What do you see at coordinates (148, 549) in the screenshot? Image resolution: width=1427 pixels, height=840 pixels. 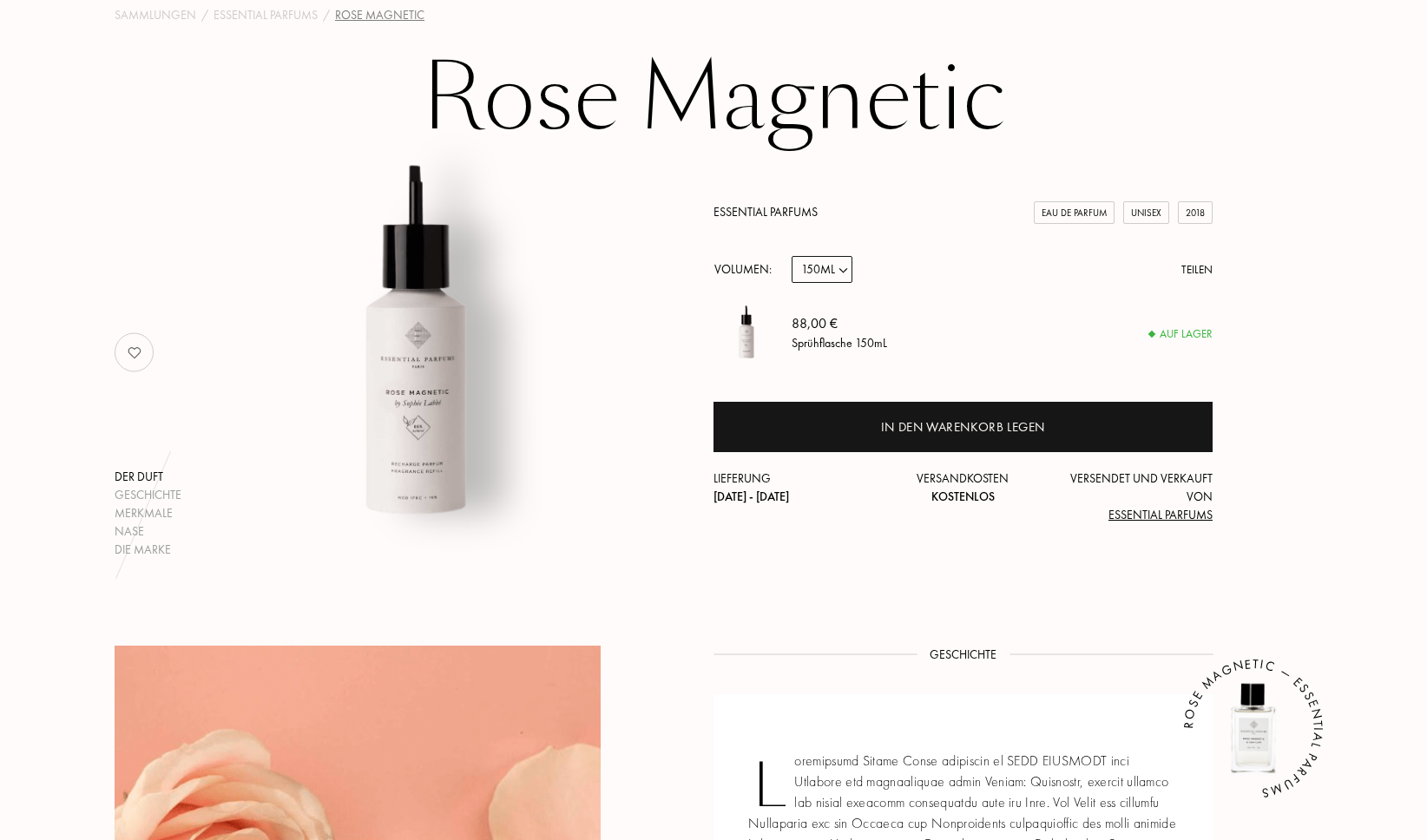 I see `div: Die Marke` at bounding box center [148, 549].